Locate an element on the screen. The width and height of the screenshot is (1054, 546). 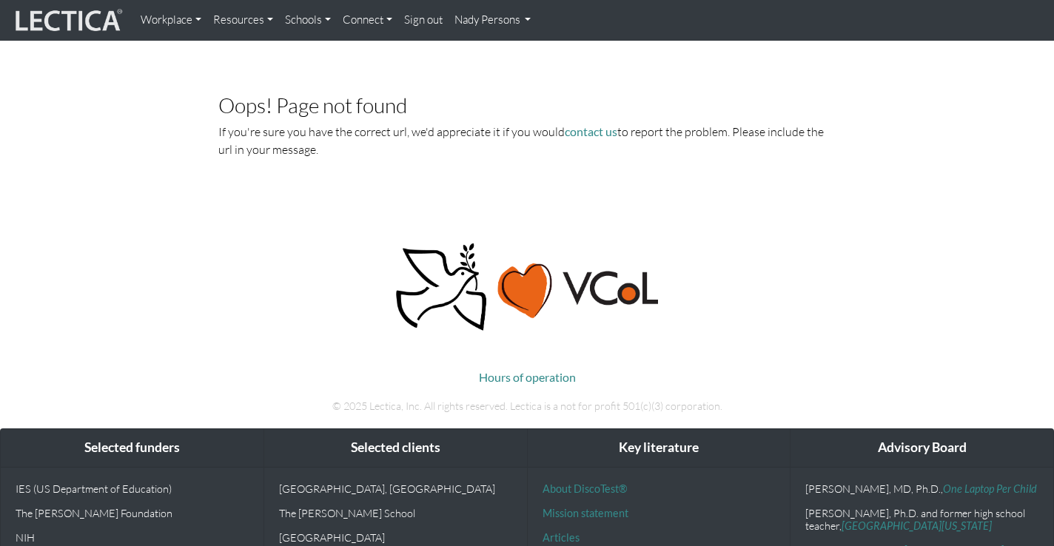
p: IES (US Department of Education) is located at coordinates (132, 488).